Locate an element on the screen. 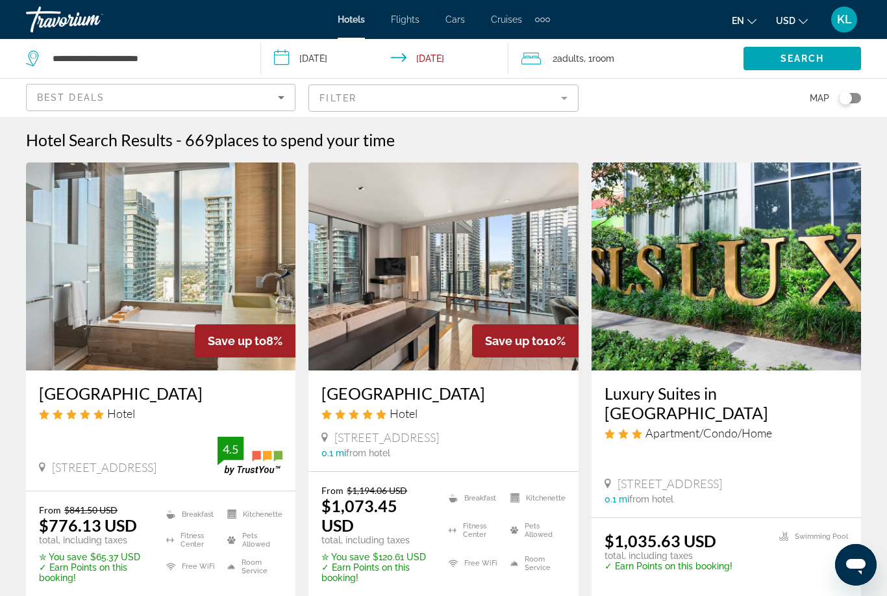 The image size is (887, 596). div: 10% is located at coordinates (526, 340).